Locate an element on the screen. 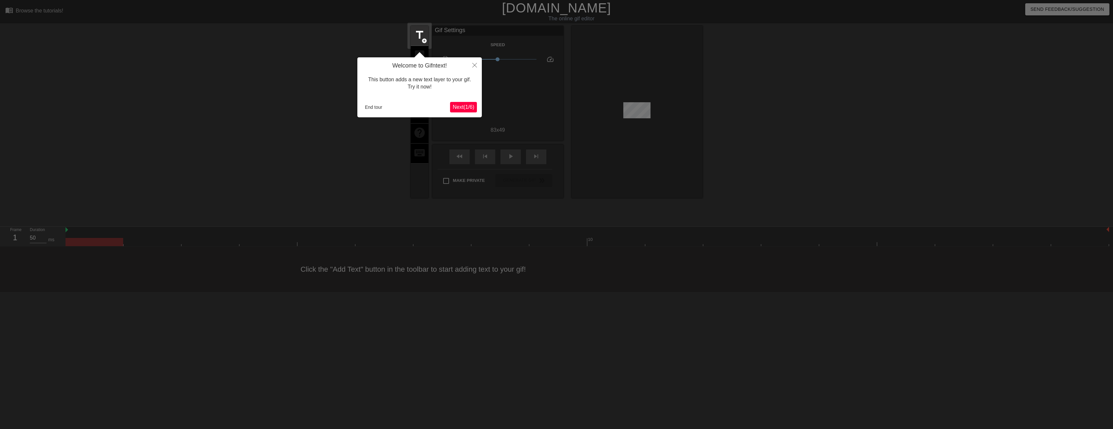  button: Close is located at coordinates (475, 65).